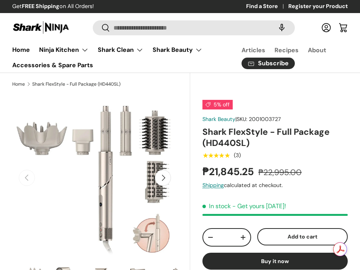 Image resolution: width=360 pixels, height=270 pixels. What do you see at coordinates (120, 50) in the screenshot?
I see `summary: Shark Clean` at bounding box center [120, 50].